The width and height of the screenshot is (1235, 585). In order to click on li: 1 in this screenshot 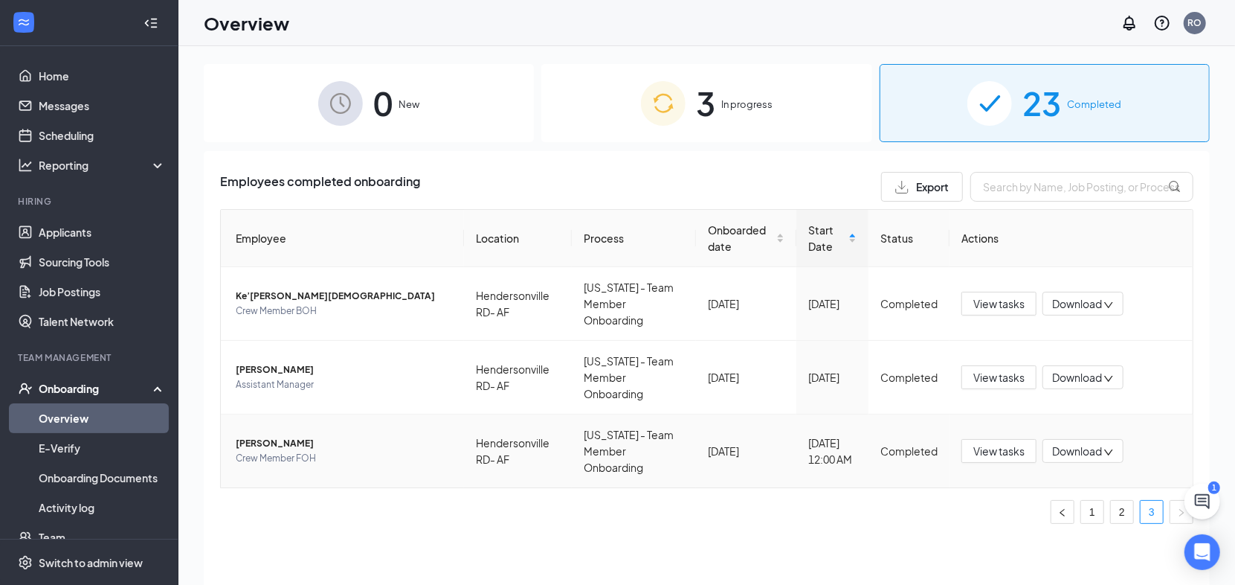, I will do `click(1093, 512)`.